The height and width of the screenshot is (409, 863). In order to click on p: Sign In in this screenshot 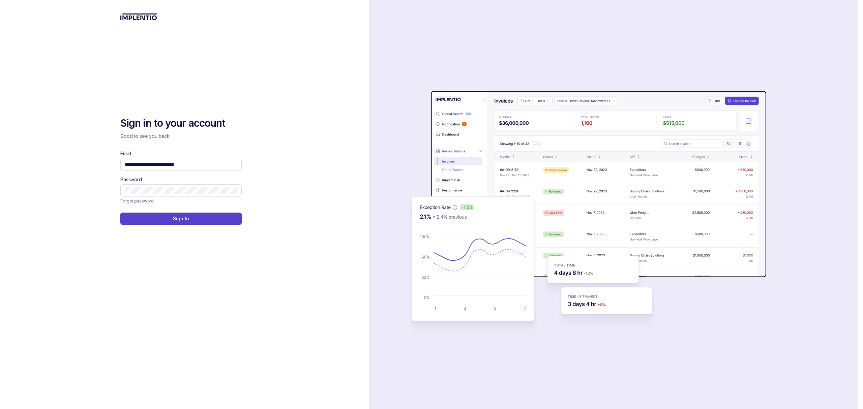, I will do `click(181, 219)`.